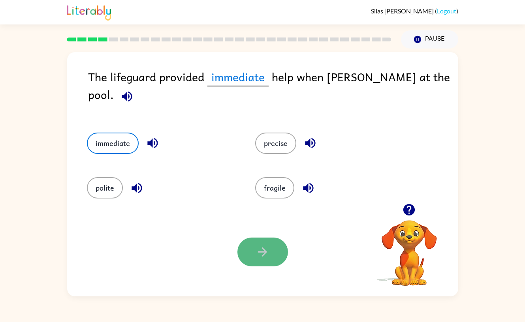 This screenshot has width=525, height=322. I want to click on img: Literably, so click(89, 12).